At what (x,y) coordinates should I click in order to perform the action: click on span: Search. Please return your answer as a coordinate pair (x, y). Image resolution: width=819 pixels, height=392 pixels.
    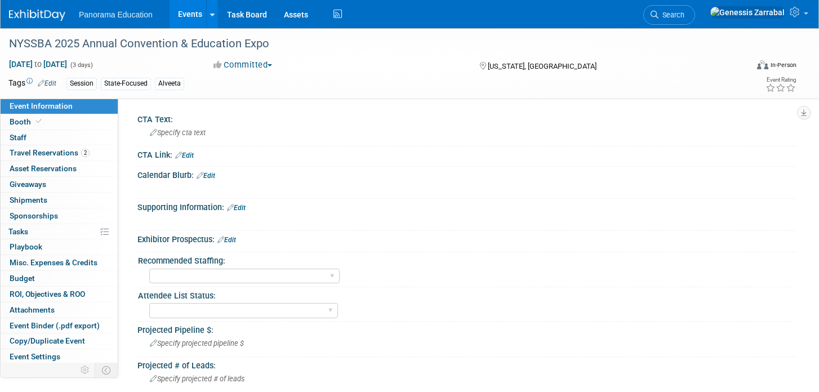
    Looking at the image, I should click on (672, 15).